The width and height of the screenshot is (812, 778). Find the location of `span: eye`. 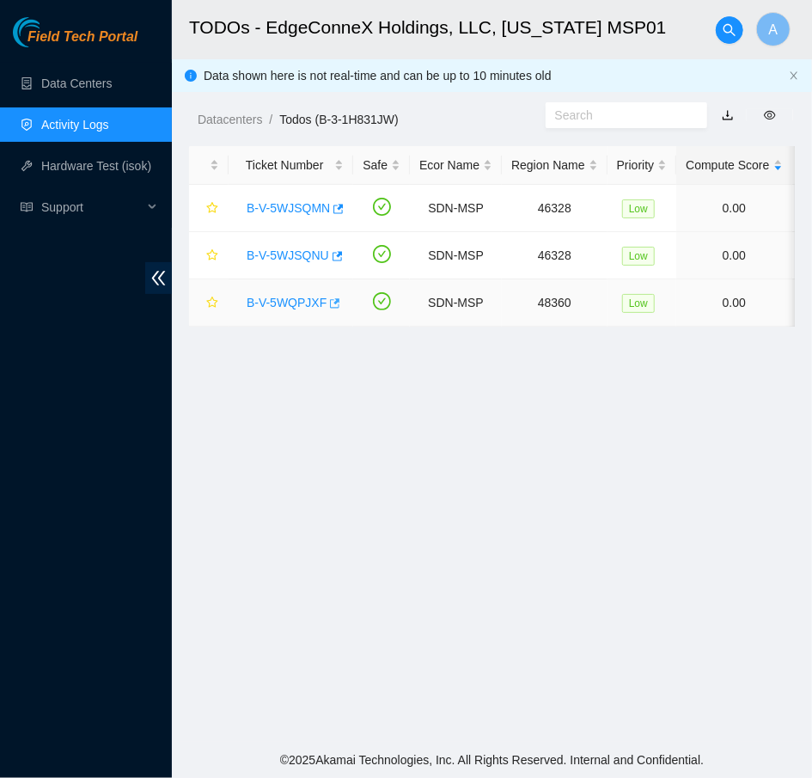

span: eye is located at coordinates (770, 115).